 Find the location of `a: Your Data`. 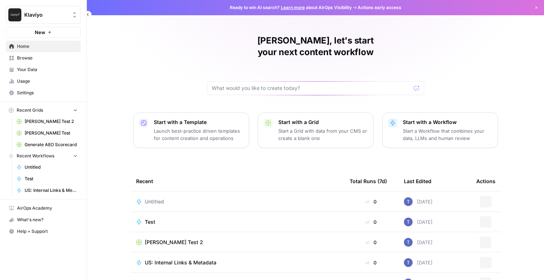

a: Your Data is located at coordinates (43, 70).